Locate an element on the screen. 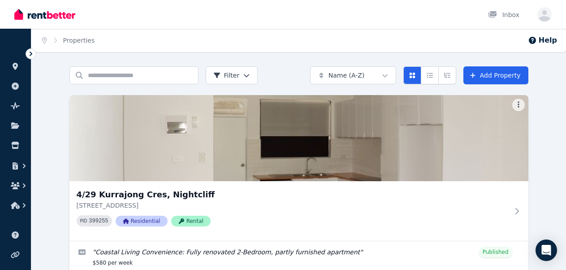 The image size is (566, 270). span: Filter is located at coordinates (226, 75).